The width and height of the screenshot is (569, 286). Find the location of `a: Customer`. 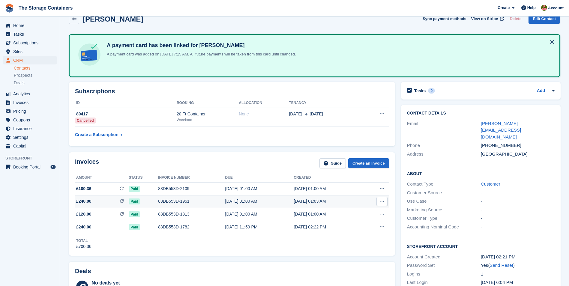

a: Customer is located at coordinates (491, 184).